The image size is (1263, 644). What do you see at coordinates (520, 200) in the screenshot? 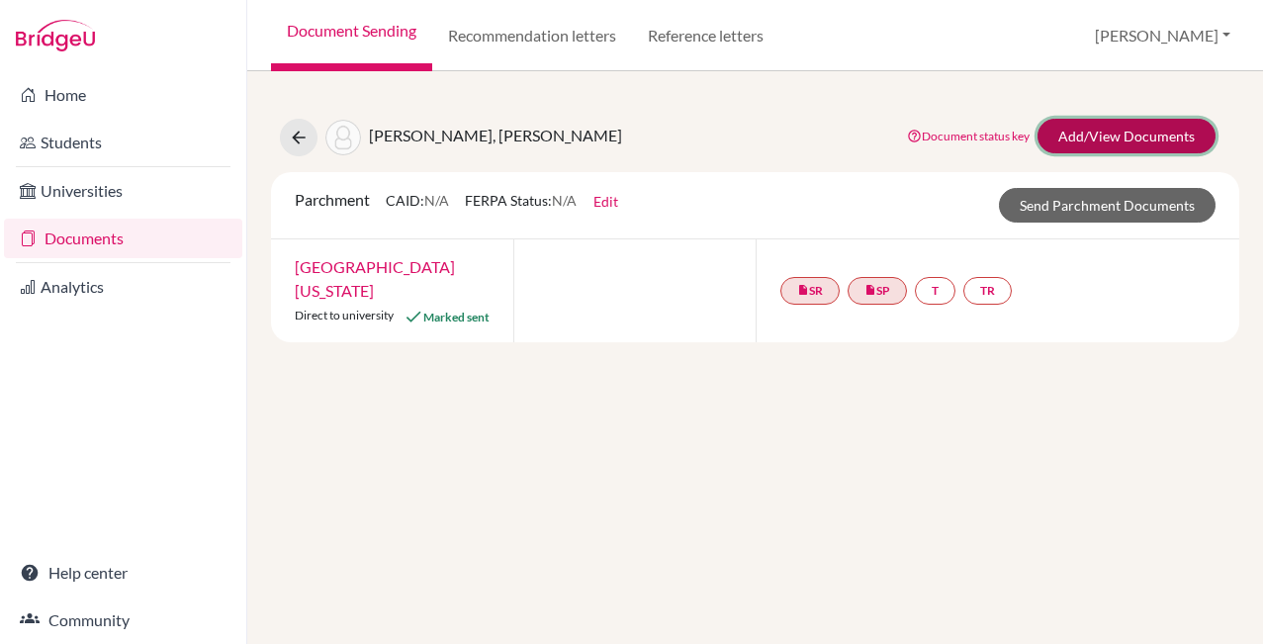
I see `span: FERPA Status:` at bounding box center [520, 200].